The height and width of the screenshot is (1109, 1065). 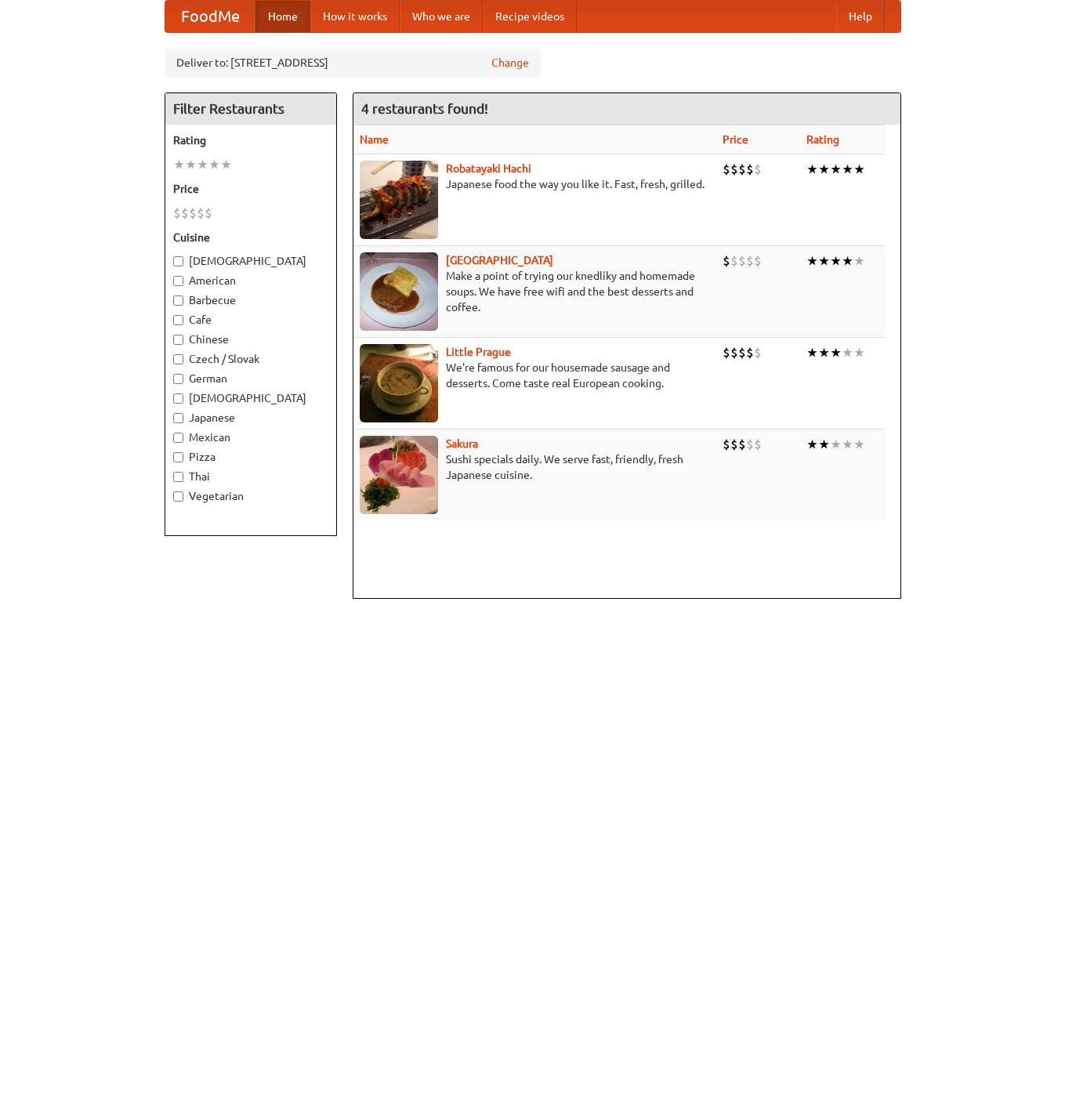 What do you see at coordinates (210, 16) in the screenshot?
I see `a: FoodMe` at bounding box center [210, 16].